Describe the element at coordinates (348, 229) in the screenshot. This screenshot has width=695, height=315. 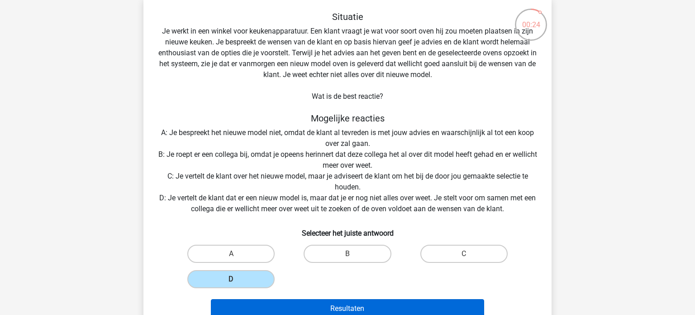
I see `h6: Selecteer het juiste antwoord` at that location.